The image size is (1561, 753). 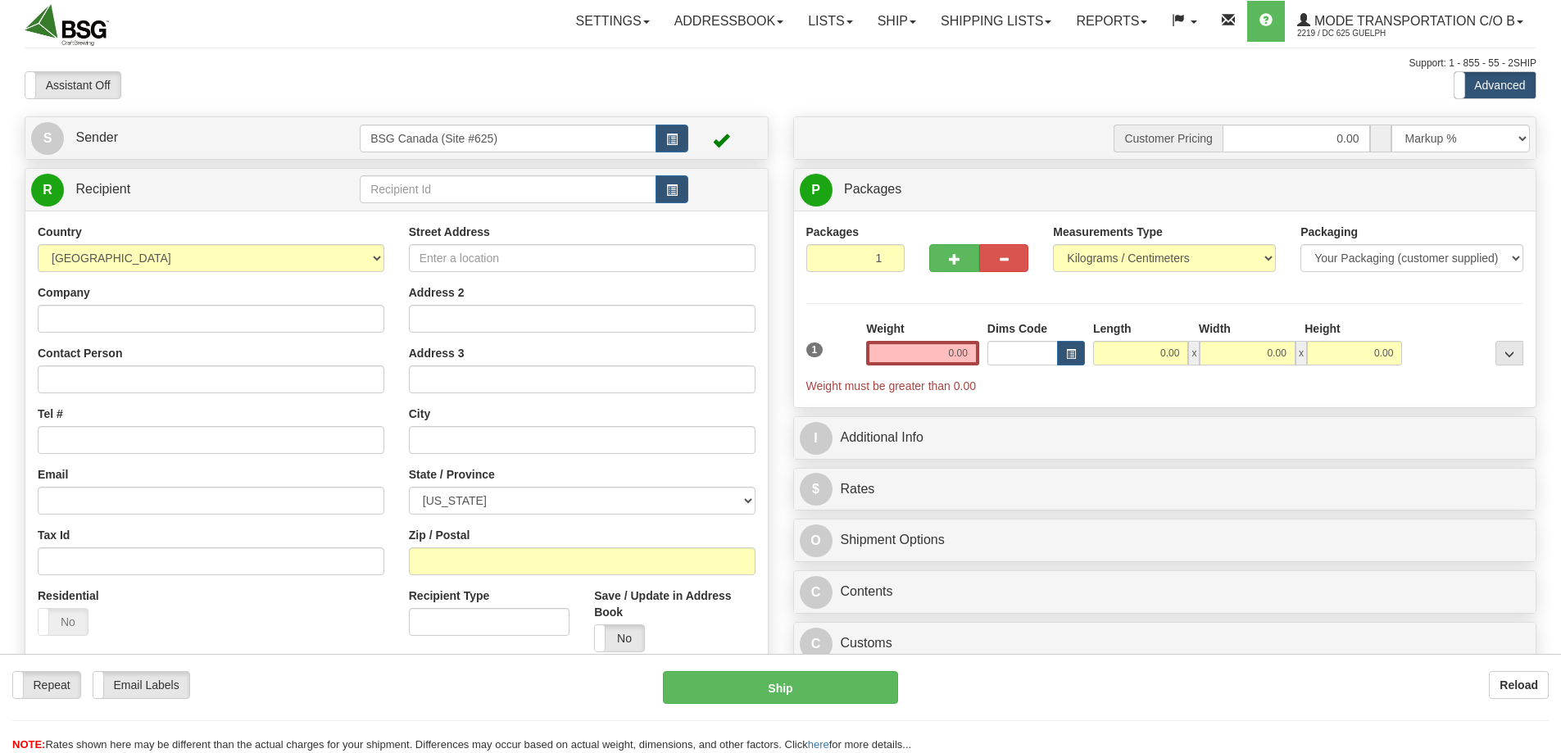 What do you see at coordinates (1359, 34) in the screenshot?
I see `span: 2219 / DC 625 Guelph` at bounding box center [1359, 34].